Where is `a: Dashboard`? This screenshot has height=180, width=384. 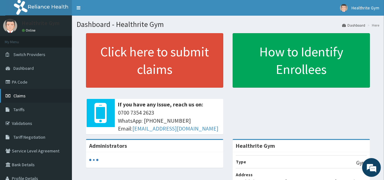
a: Dashboard is located at coordinates (354, 25).